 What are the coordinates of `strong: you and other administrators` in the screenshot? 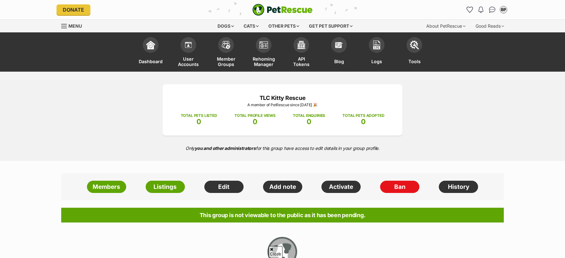 It's located at (225, 148).